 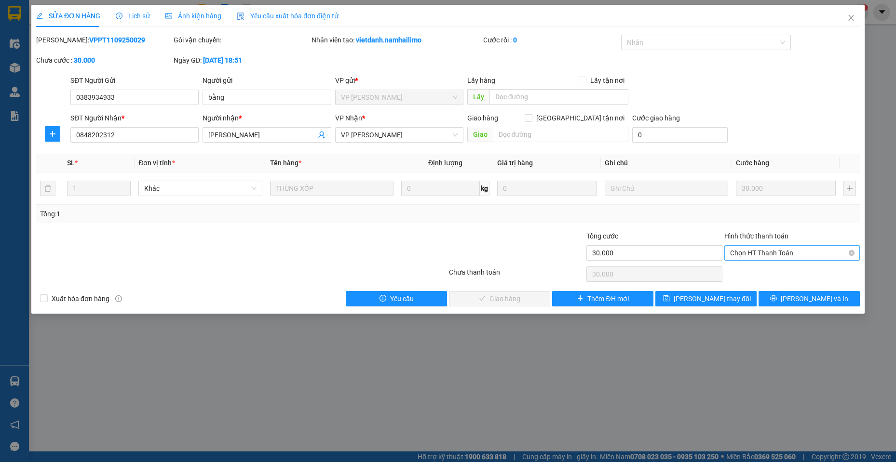 I want to click on span: info-circle, so click(x=119, y=299).